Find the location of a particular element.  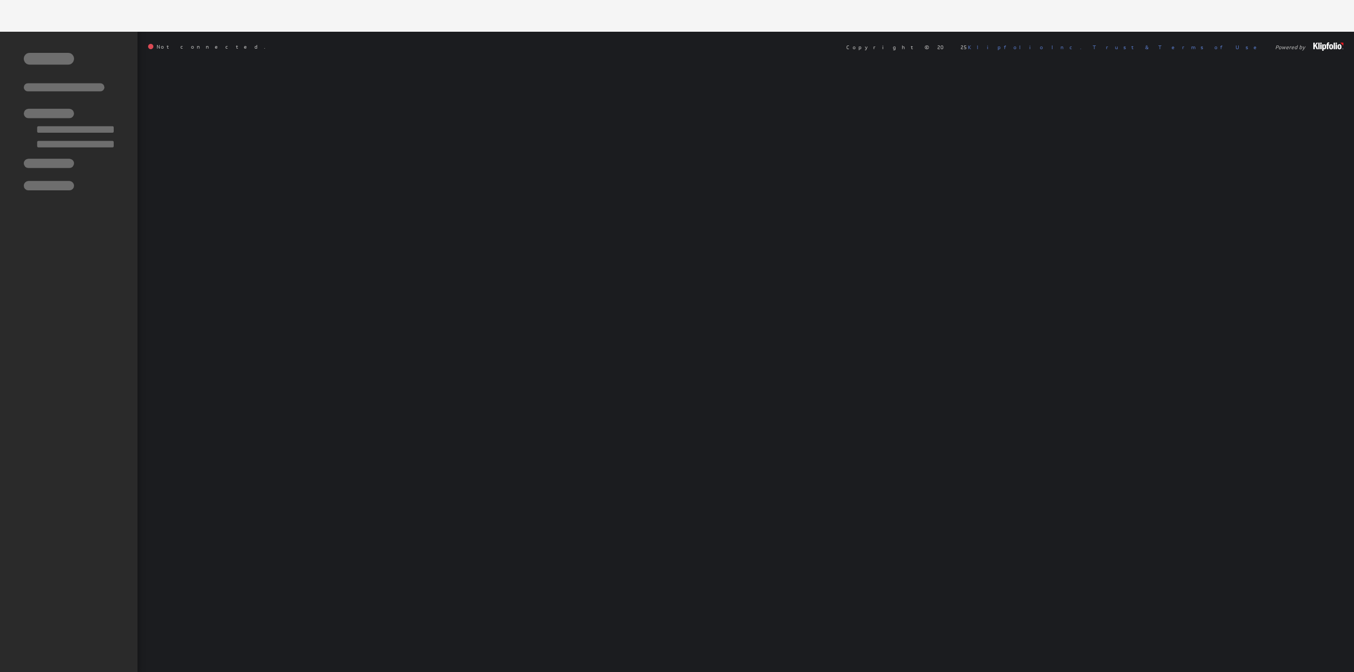

span: Copyright © 2025 is located at coordinates (964, 47).